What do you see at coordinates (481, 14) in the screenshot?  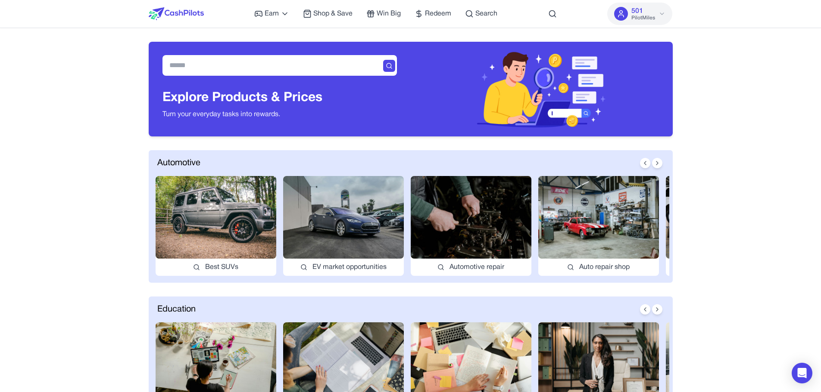 I see `a: Search` at bounding box center [481, 14].